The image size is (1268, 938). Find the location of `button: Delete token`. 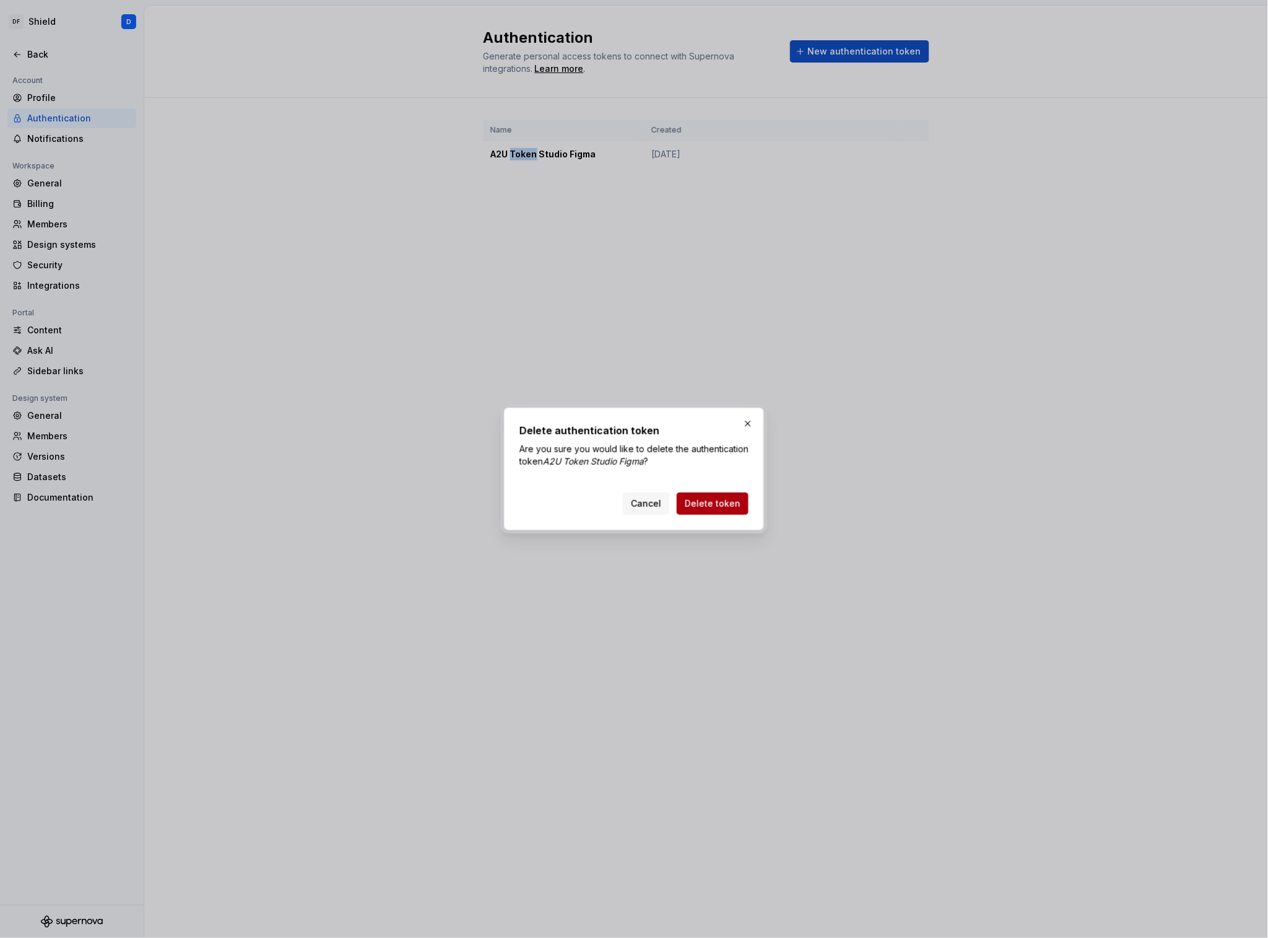

button: Delete token is located at coordinates (713, 503).